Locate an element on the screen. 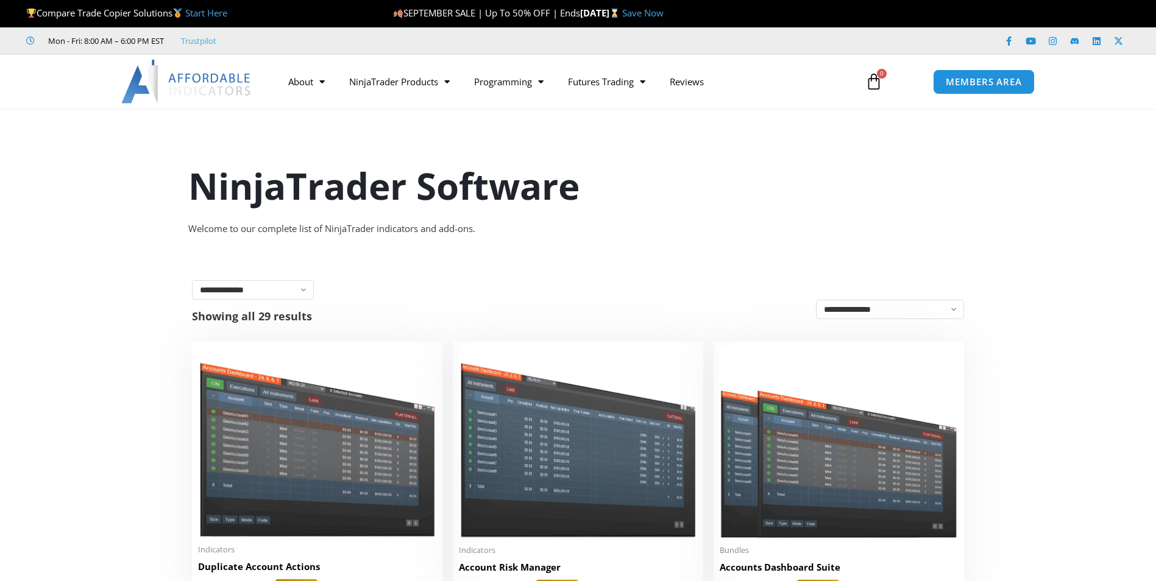 The height and width of the screenshot is (581, 1156). img: Duplicate Account Actions is located at coordinates (317, 443).